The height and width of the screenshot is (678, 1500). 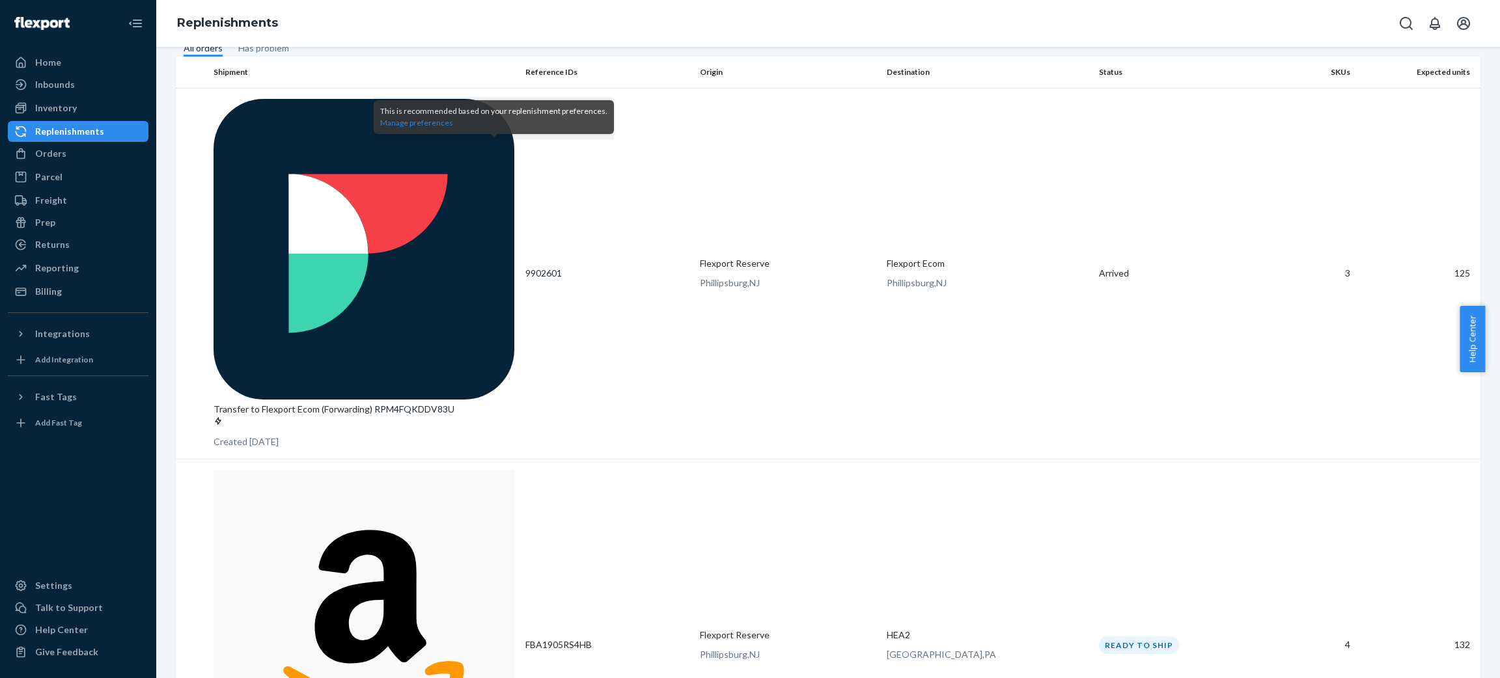 I want to click on a: Reporting, so click(x=78, y=268).